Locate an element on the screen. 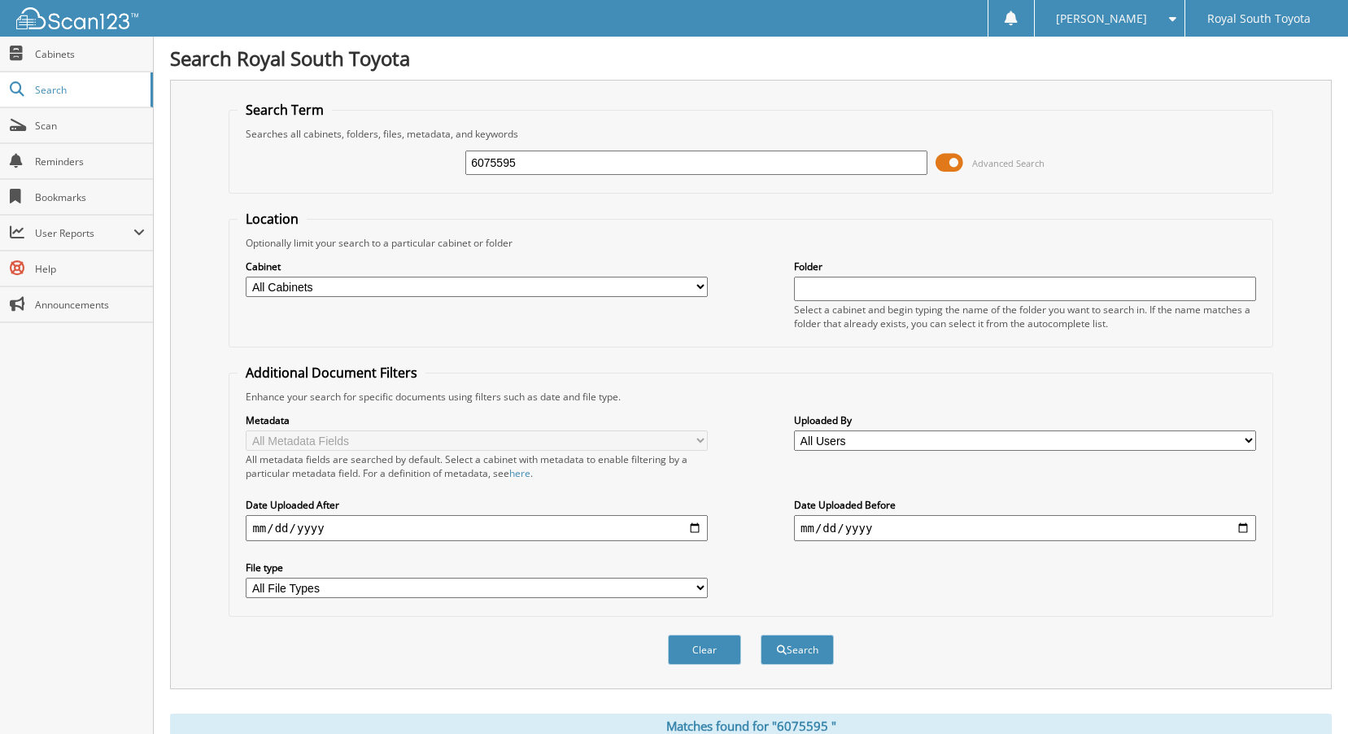  a: here is located at coordinates (520, 473).